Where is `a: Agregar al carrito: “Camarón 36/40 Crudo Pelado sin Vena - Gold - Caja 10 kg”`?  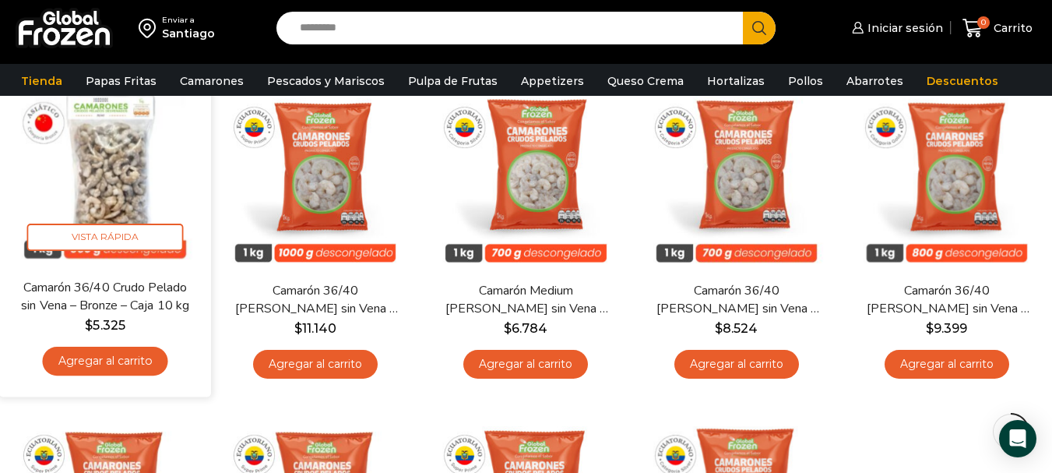 a: Agregar al carrito: “Camarón 36/40 Crudo Pelado sin Vena - Gold - Caja 10 kg” is located at coordinates (947, 364).